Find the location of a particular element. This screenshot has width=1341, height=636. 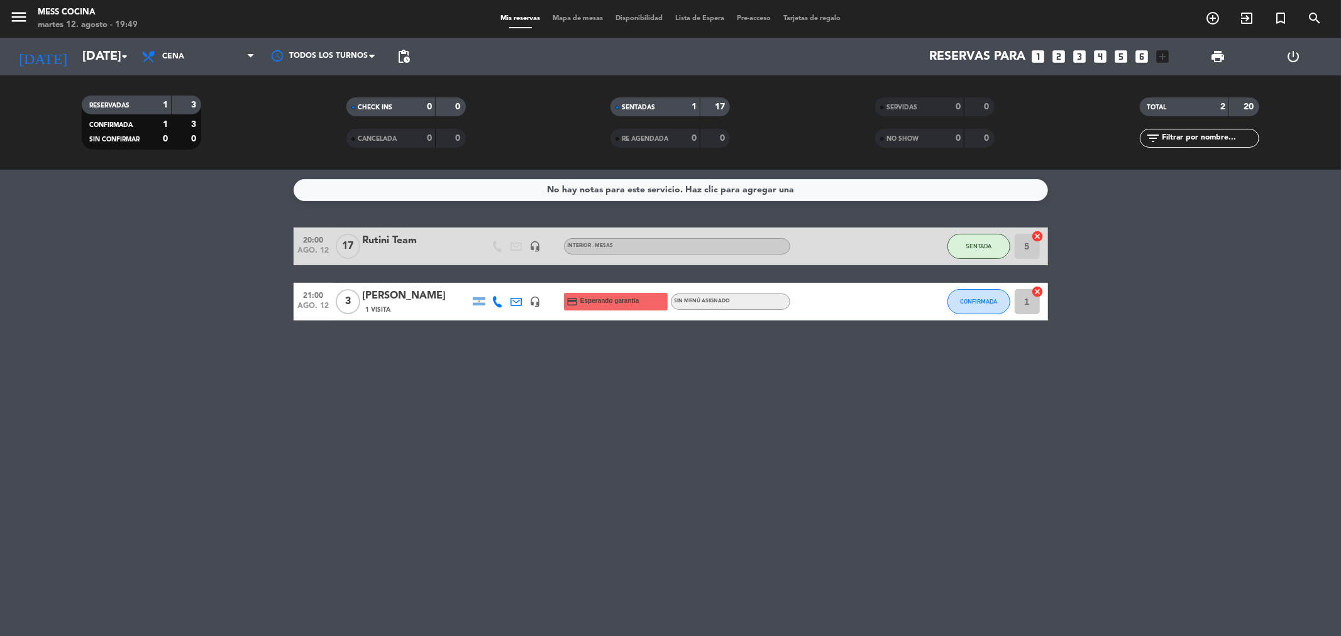

span: 3 is located at coordinates (348, 302).